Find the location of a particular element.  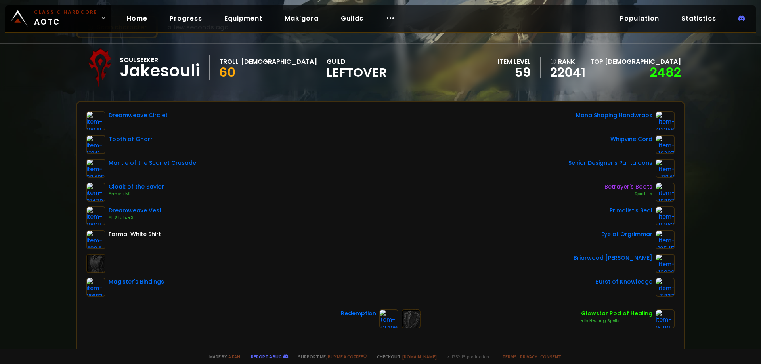

a: Terms is located at coordinates (510, 357).